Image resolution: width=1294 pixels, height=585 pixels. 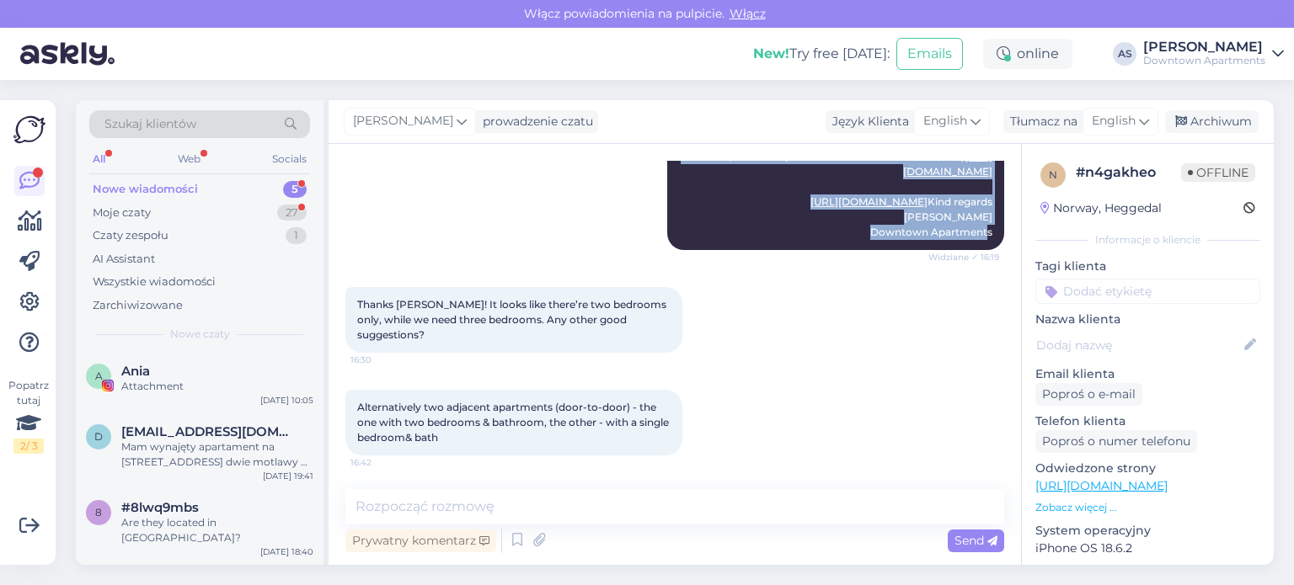 I want to click on div: 1, so click(x=296, y=236).